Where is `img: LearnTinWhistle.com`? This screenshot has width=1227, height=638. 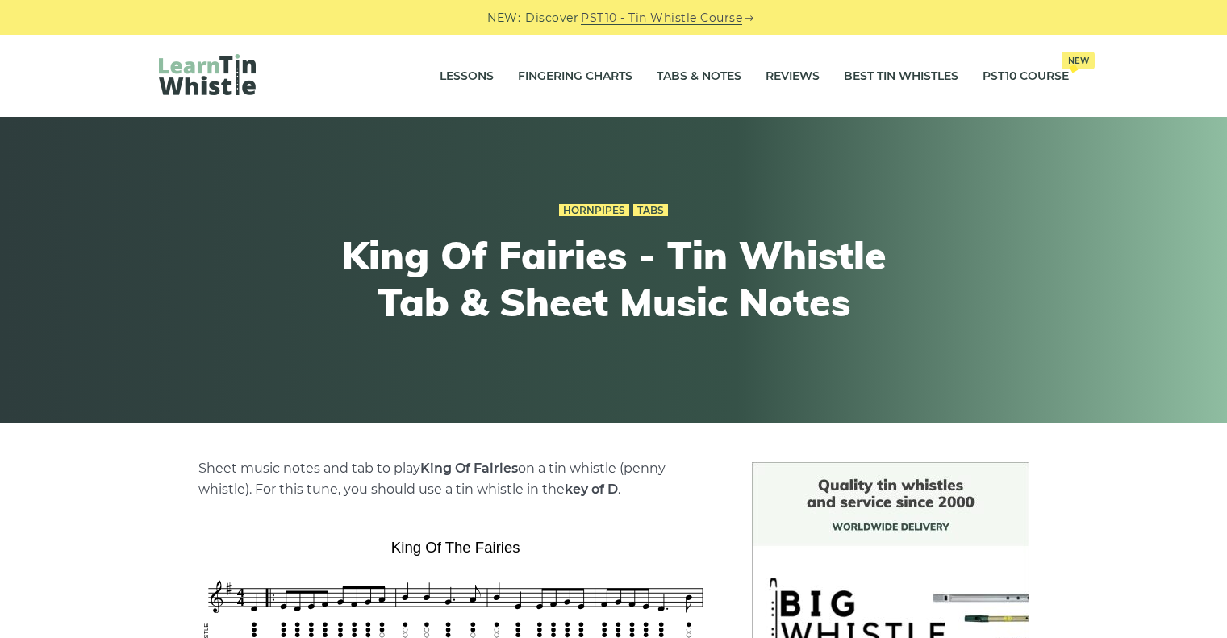 img: LearnTinWhistle.com is located at coordinates (207, 74).